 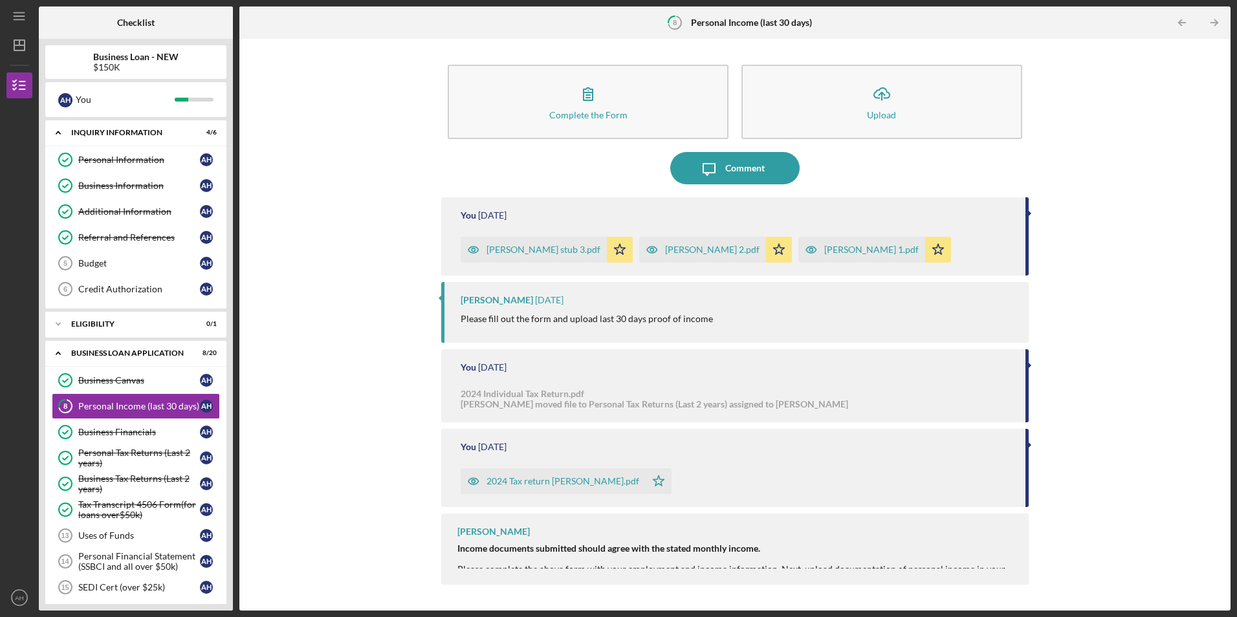 What do you see at coordinates (136, 484) in the screenshot?
I see `a: Business Tax Returns (Last 2 years)AH` at bounding box center [136, 484].